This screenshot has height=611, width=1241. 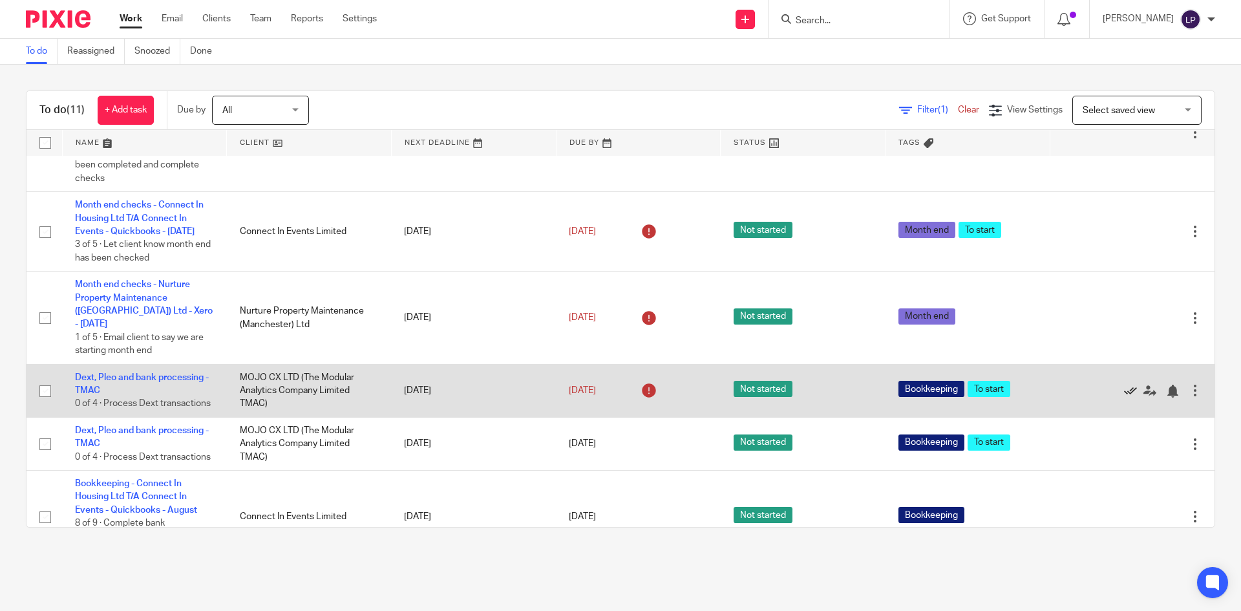 I want to click on span: Filter, so click(x=938, y=110).